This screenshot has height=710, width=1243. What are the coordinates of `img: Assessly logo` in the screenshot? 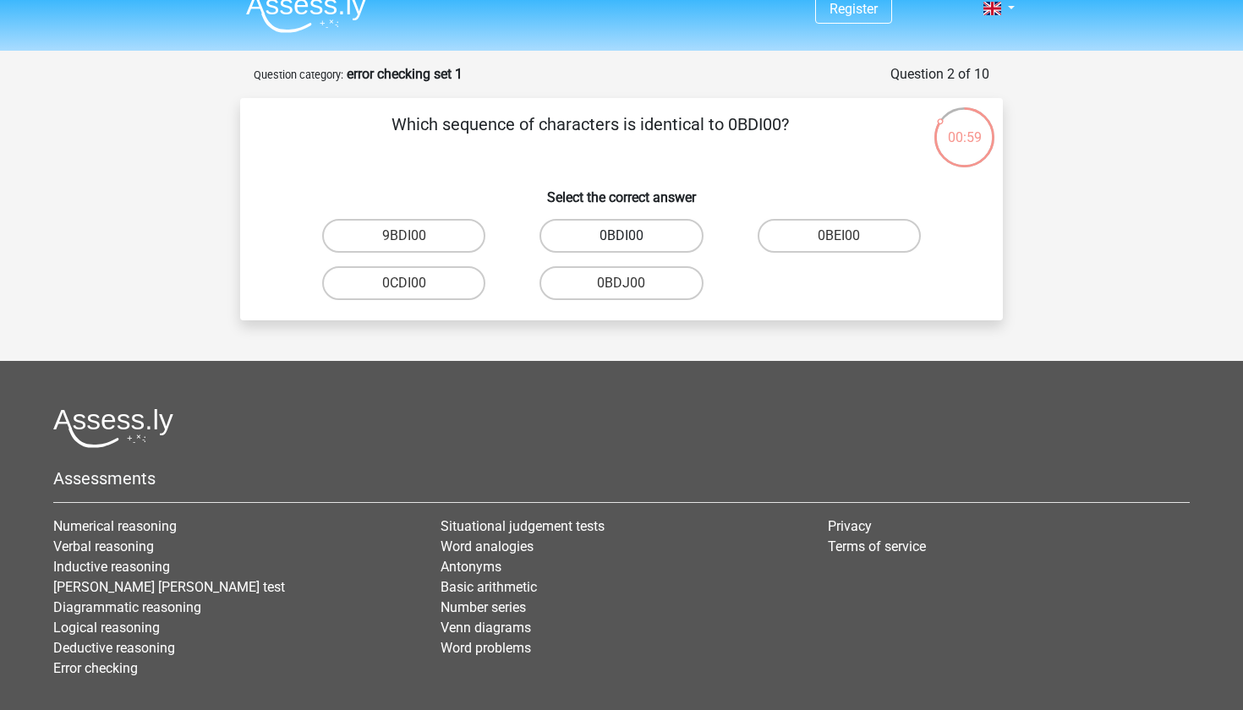 It's located at (113, 428).